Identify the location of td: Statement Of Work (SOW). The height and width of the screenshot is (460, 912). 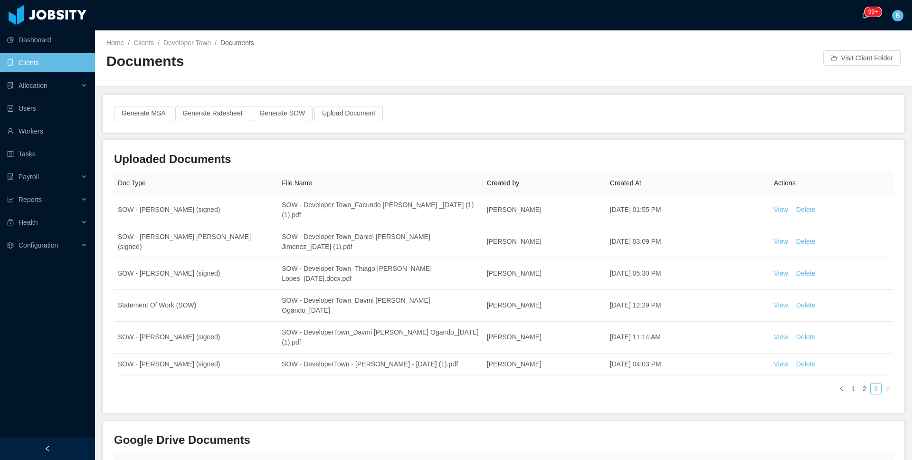
(196, 305).